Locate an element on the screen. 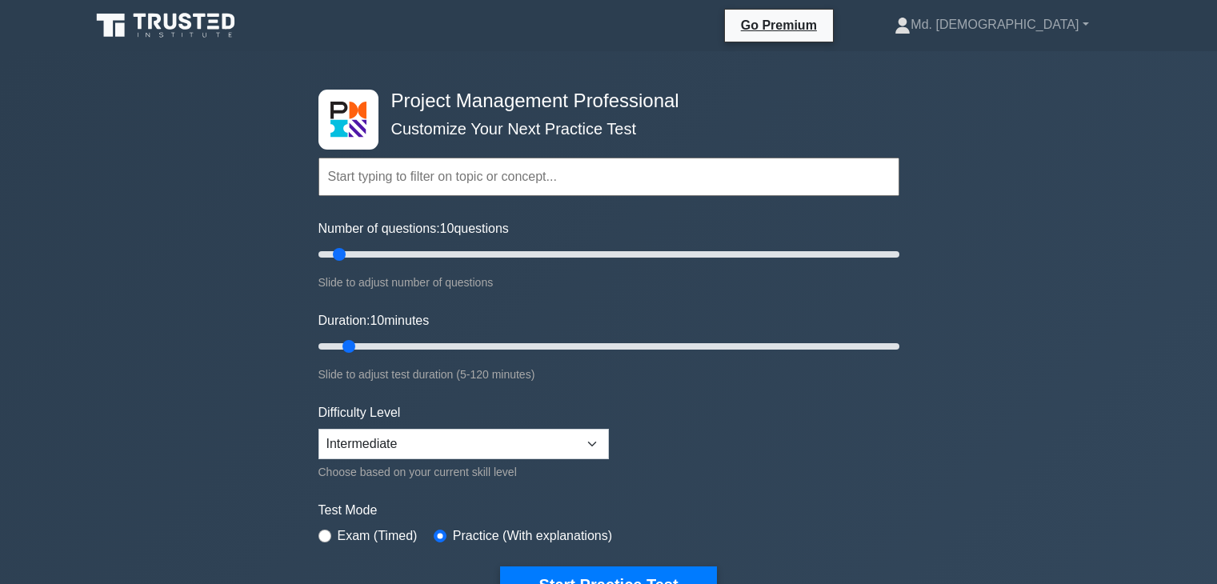 This screenshot has width=1217, height=584. h4: Project Management Professional is located at coordinates (602, 101).